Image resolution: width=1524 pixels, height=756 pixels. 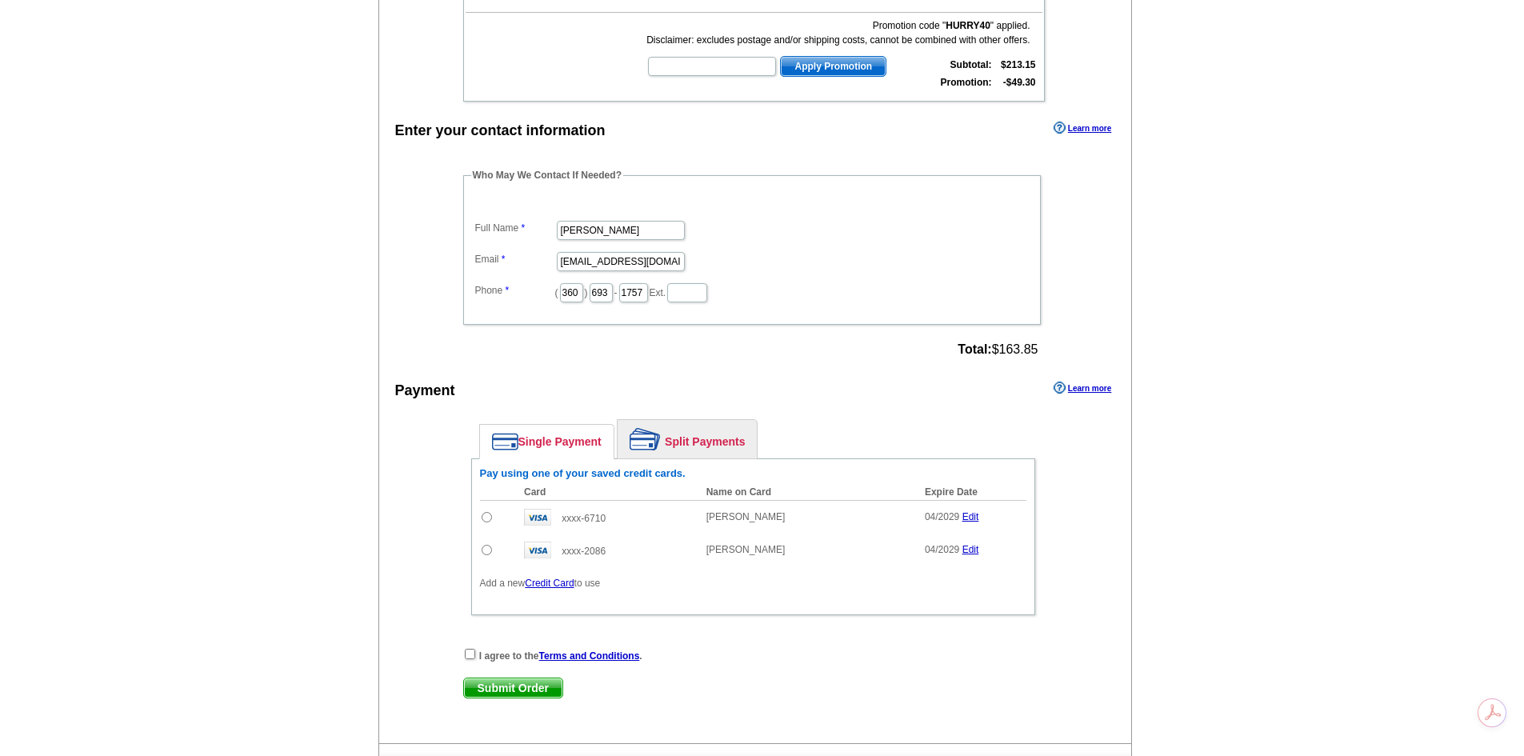 I want to click on h6: Pay using one of your saved credit cards., so click(x=753, y=474).